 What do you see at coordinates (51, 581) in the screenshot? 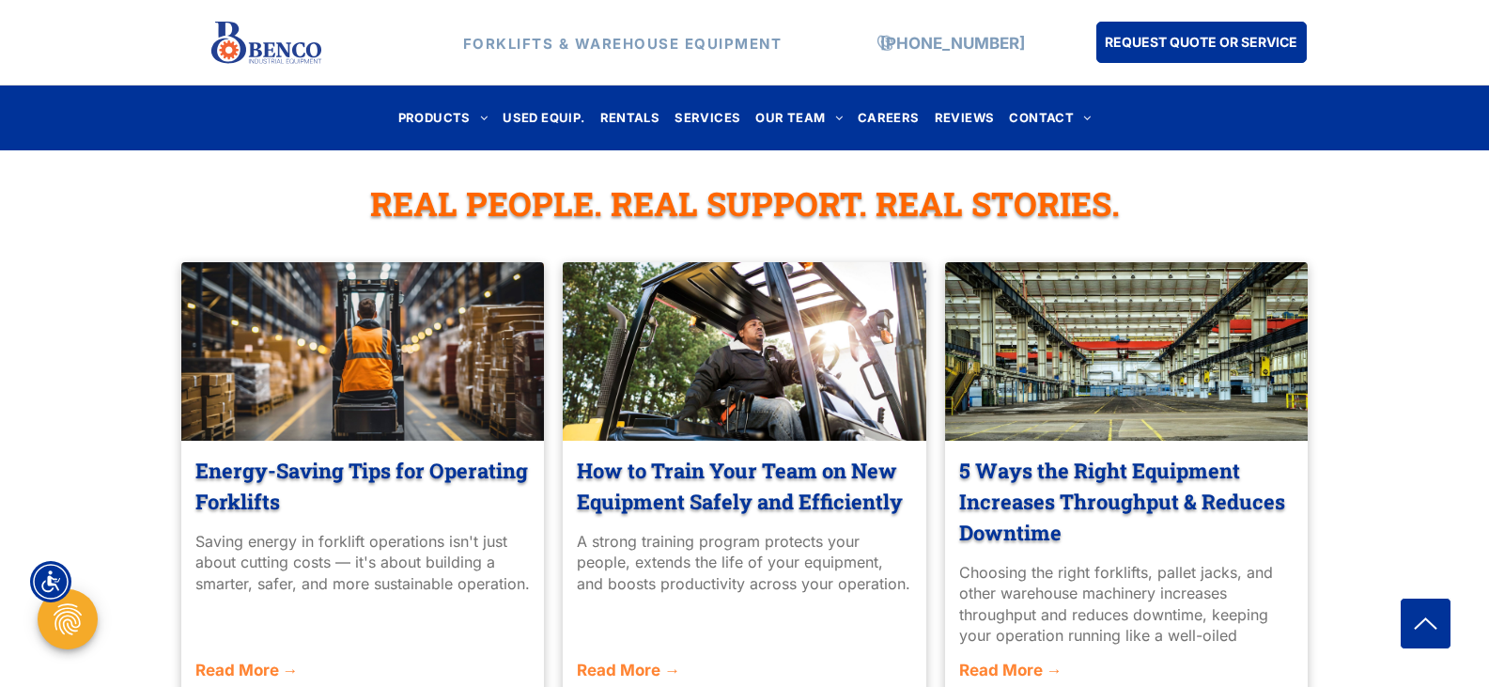
I see `div: Accessibility Menu` at bounding box center [51, 581].